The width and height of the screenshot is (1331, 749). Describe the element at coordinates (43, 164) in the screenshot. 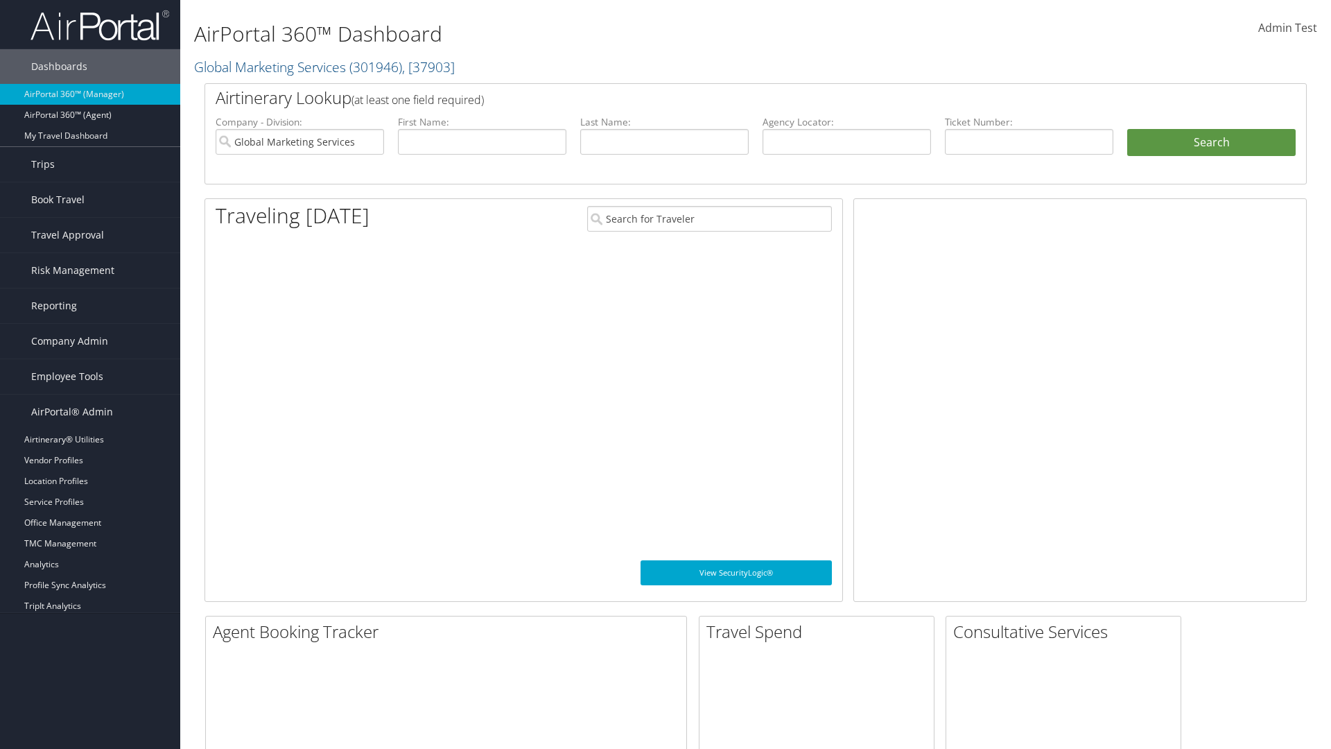

I see `span: Trips` at that location.